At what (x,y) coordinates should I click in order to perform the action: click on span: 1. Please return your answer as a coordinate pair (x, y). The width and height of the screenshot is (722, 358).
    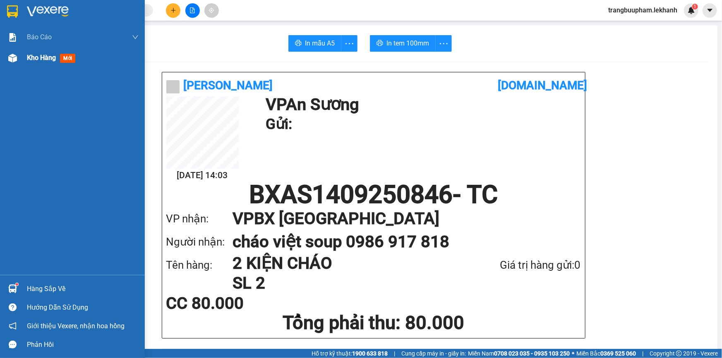
    Looking at the image, I should click on (695, 7).